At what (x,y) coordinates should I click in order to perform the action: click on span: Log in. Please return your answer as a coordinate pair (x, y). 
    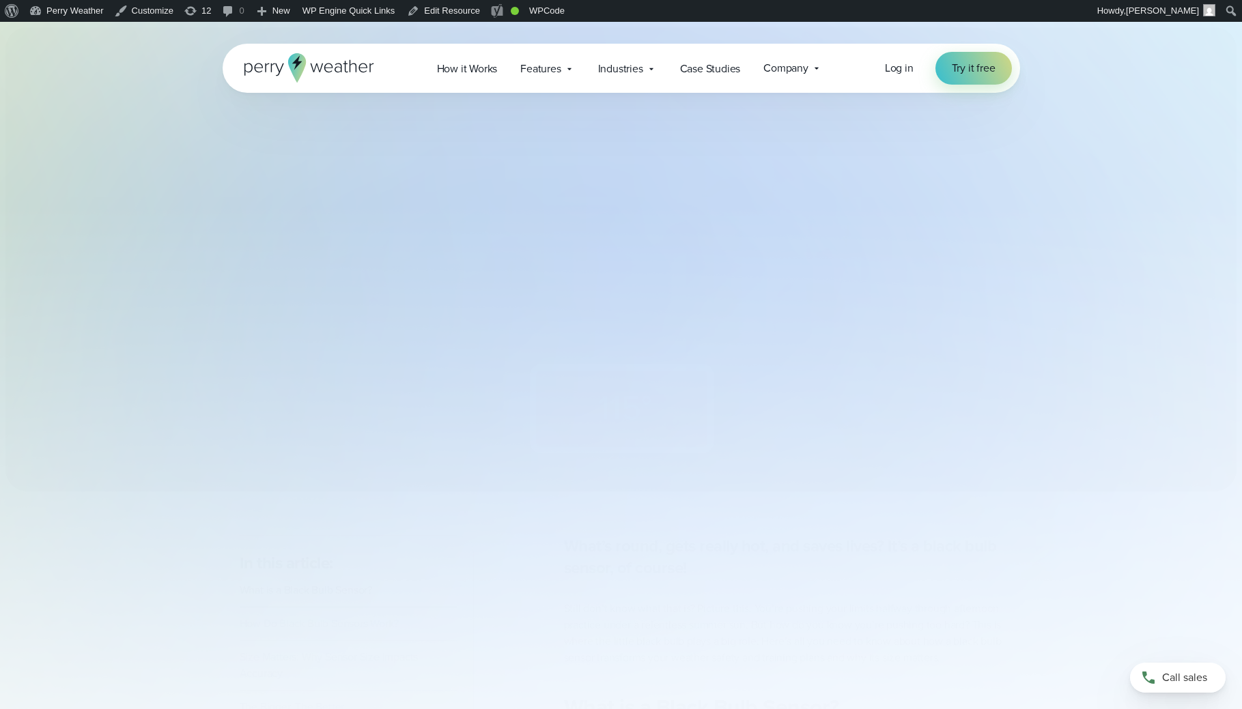
    Looking at the image, I should click on (899, 68).